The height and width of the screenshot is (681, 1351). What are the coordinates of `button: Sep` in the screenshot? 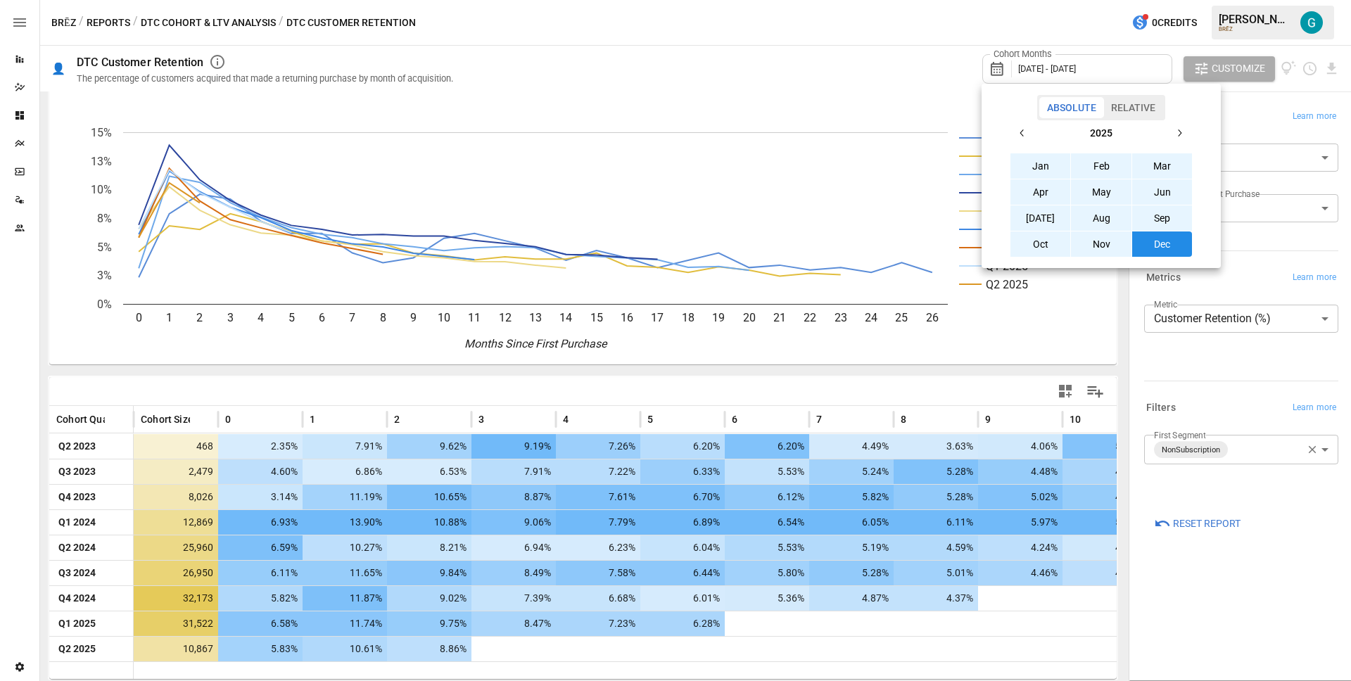 It's located at (1162, 218).